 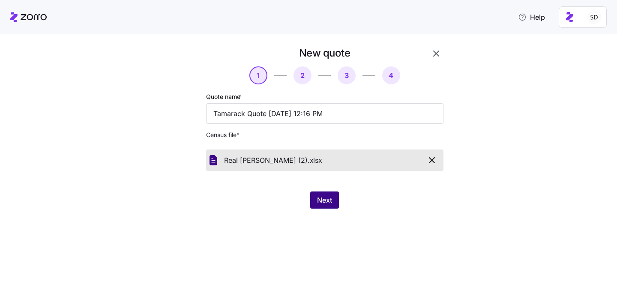 I want to click on span: Next, so click(x=324, y=200).